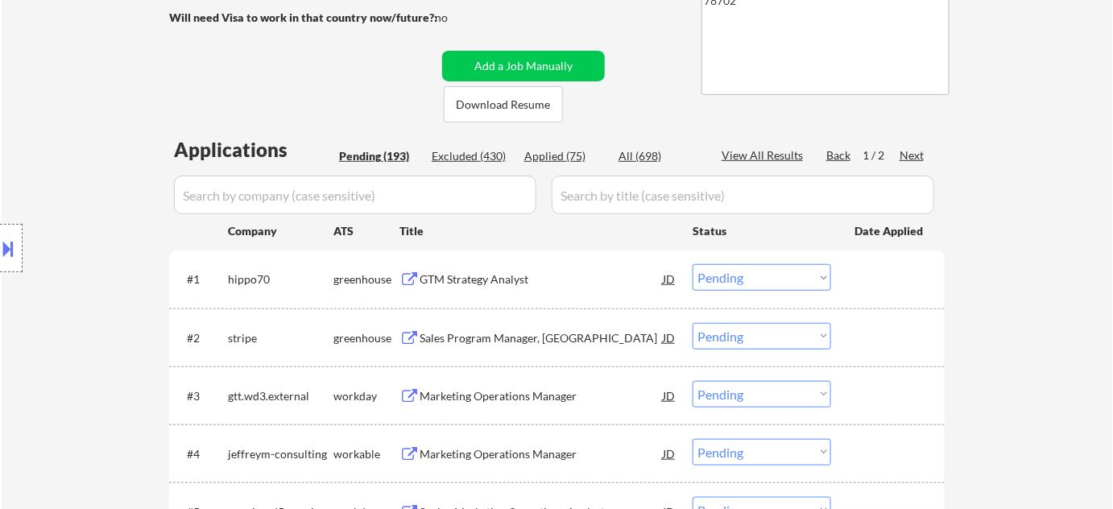  I want to click on div: Pending (193), so click(379, 156).